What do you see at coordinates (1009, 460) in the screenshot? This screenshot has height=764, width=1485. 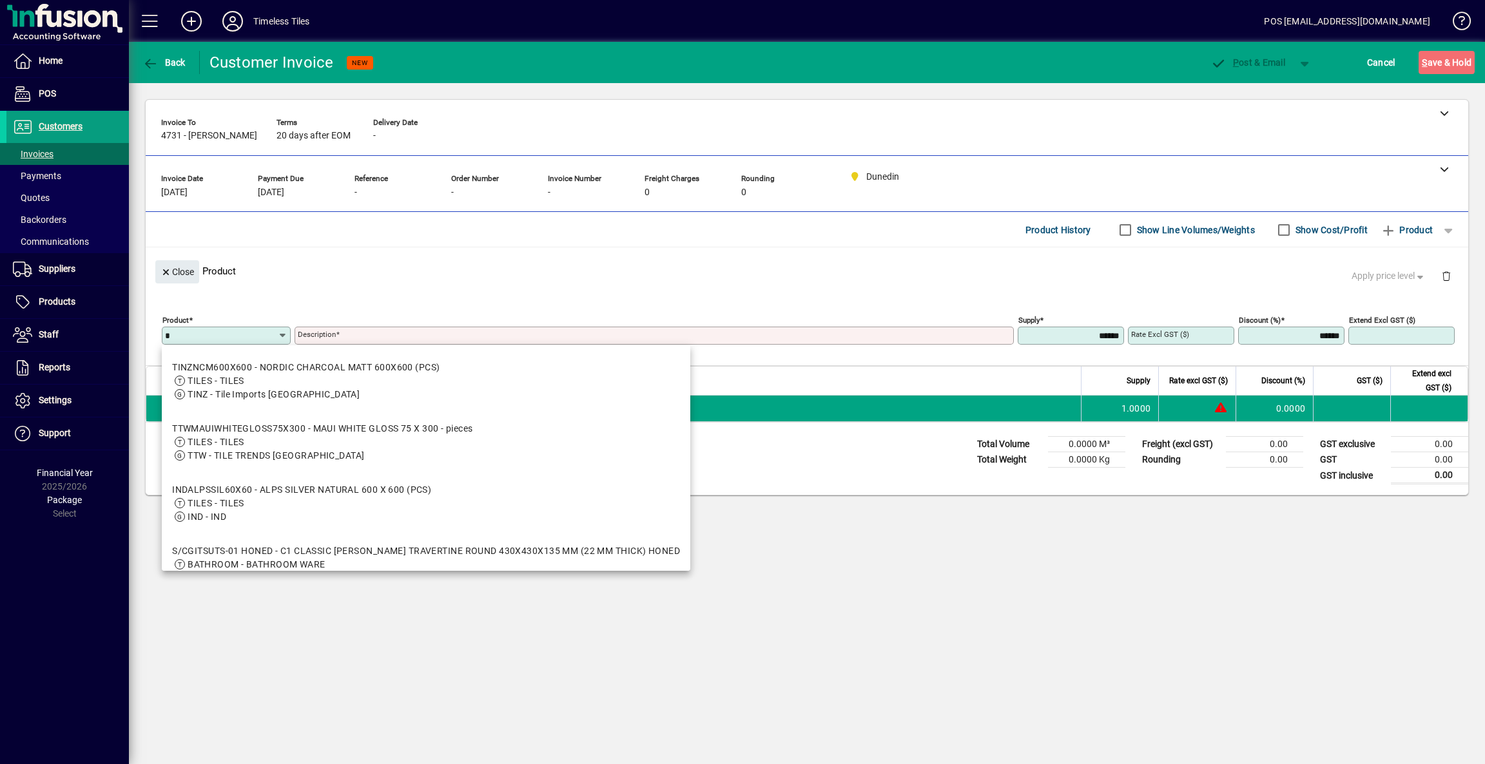 I see `td: Total Weight` at bounding box center [1009, 460].